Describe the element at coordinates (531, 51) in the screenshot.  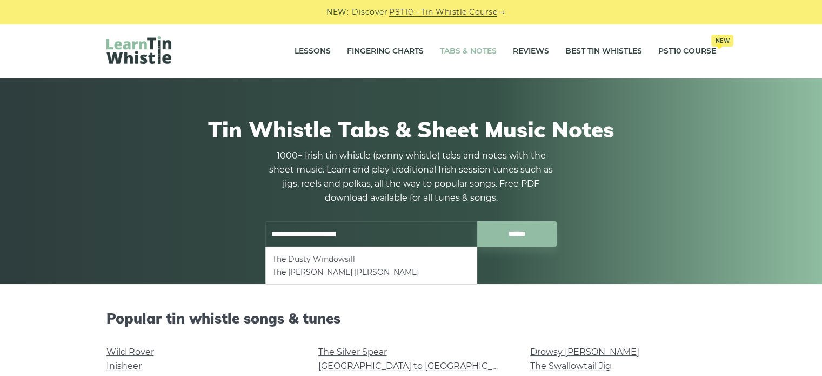
I see `a: Reviews` at that location.